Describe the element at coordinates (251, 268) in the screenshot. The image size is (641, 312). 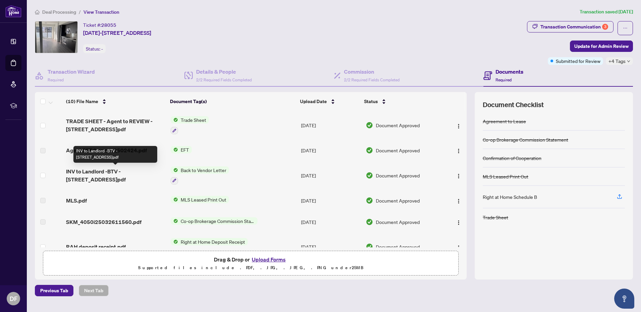
I see `p: Supported files include .PDF, .JPG, .JPEG, .PNG under 25 MB` at that location.